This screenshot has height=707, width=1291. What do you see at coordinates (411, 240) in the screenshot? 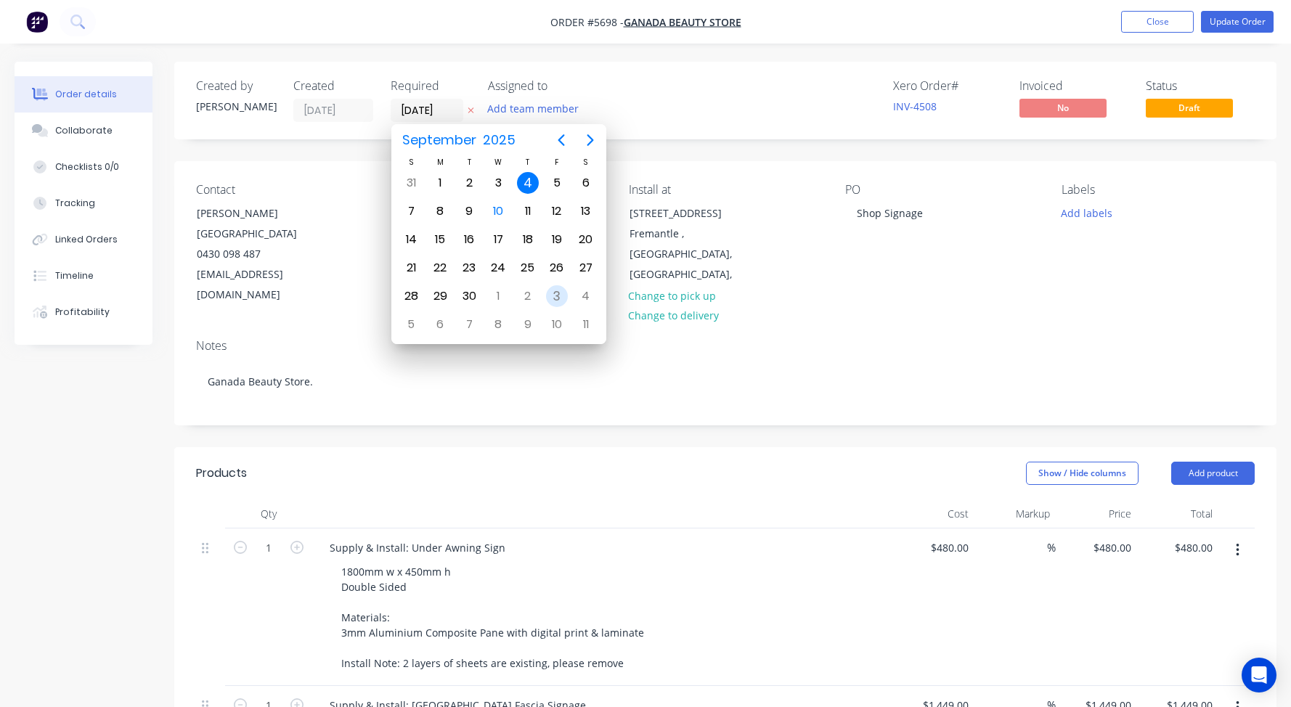
I see `div: Sunday, September 14, 2025` at bounding box center [411, 240].